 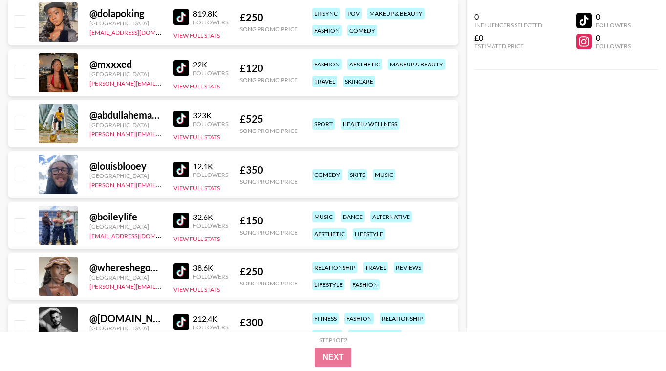 I want to click on div: health / wellness, so click(x=370, y=124).